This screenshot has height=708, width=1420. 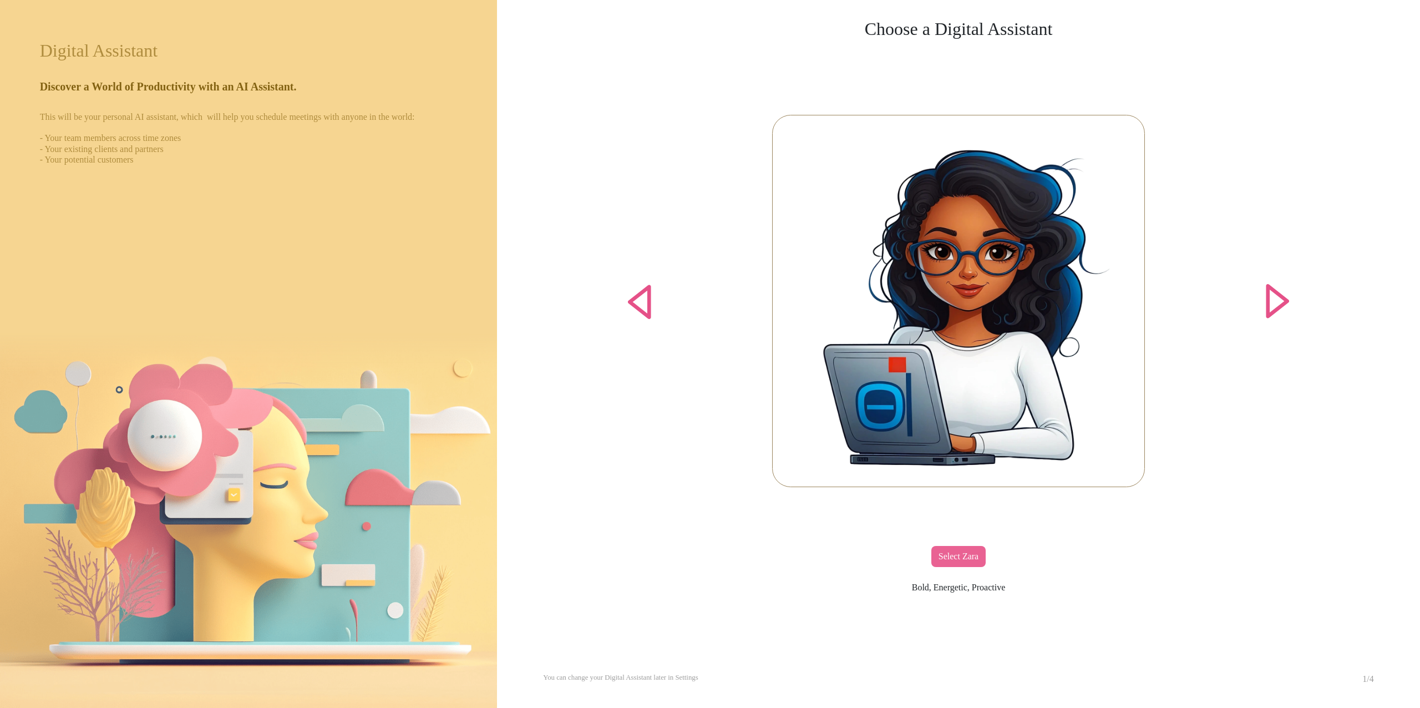 What do you see at coordinates (227, 138) in the screenshot?
I see `h6: This will be your personal AI assistant, which will help you schedule meetings with anyone in the...` at bounding box center [227, 138].